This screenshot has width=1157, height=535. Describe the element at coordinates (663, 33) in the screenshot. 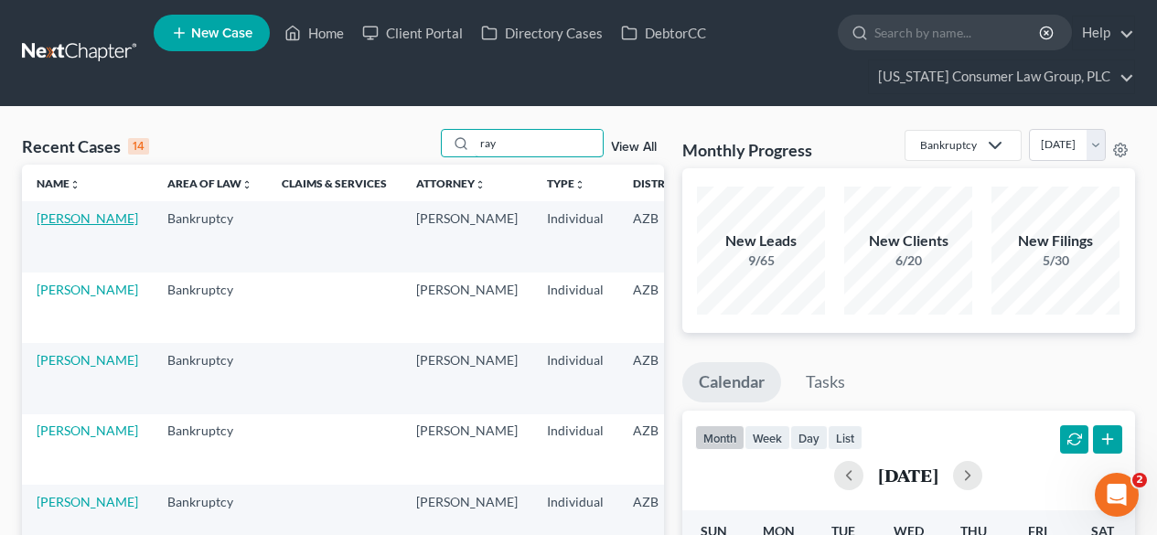

I see `a: DebtorCC` at that location.